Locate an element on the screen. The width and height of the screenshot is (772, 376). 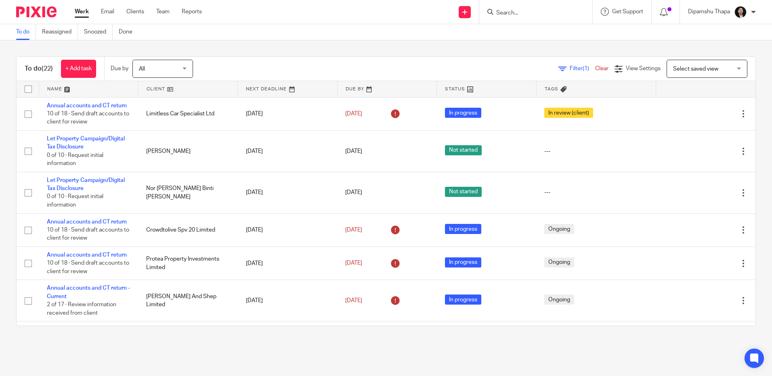
span: (1) is located at coordinates (586, 69).